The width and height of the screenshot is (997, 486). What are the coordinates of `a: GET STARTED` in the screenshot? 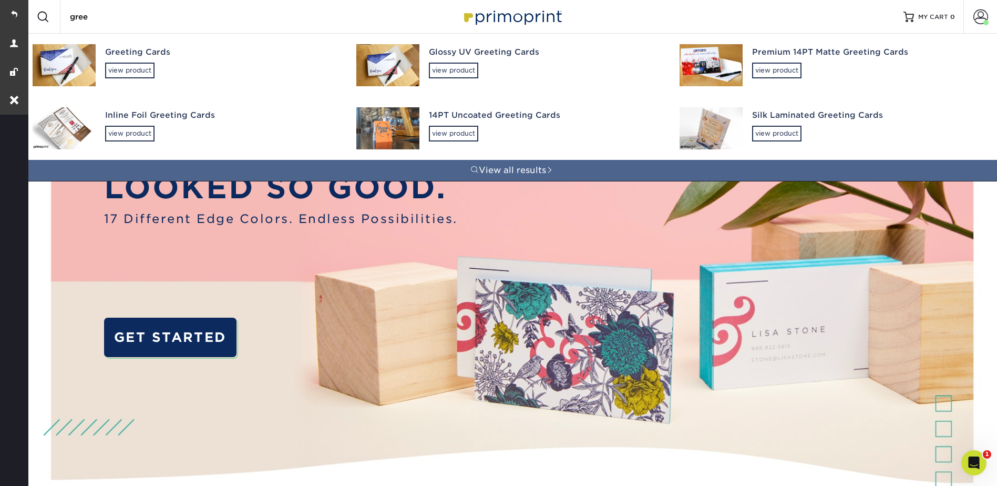 It's located at (170, 337).